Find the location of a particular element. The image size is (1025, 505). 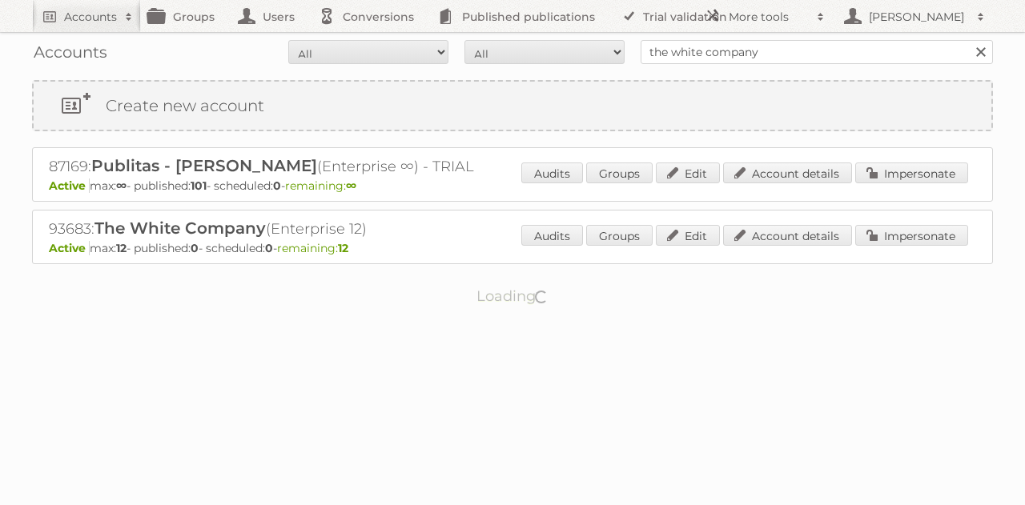

h2: 93683: (Enterprise 12) is located at coordinates (329, 229).